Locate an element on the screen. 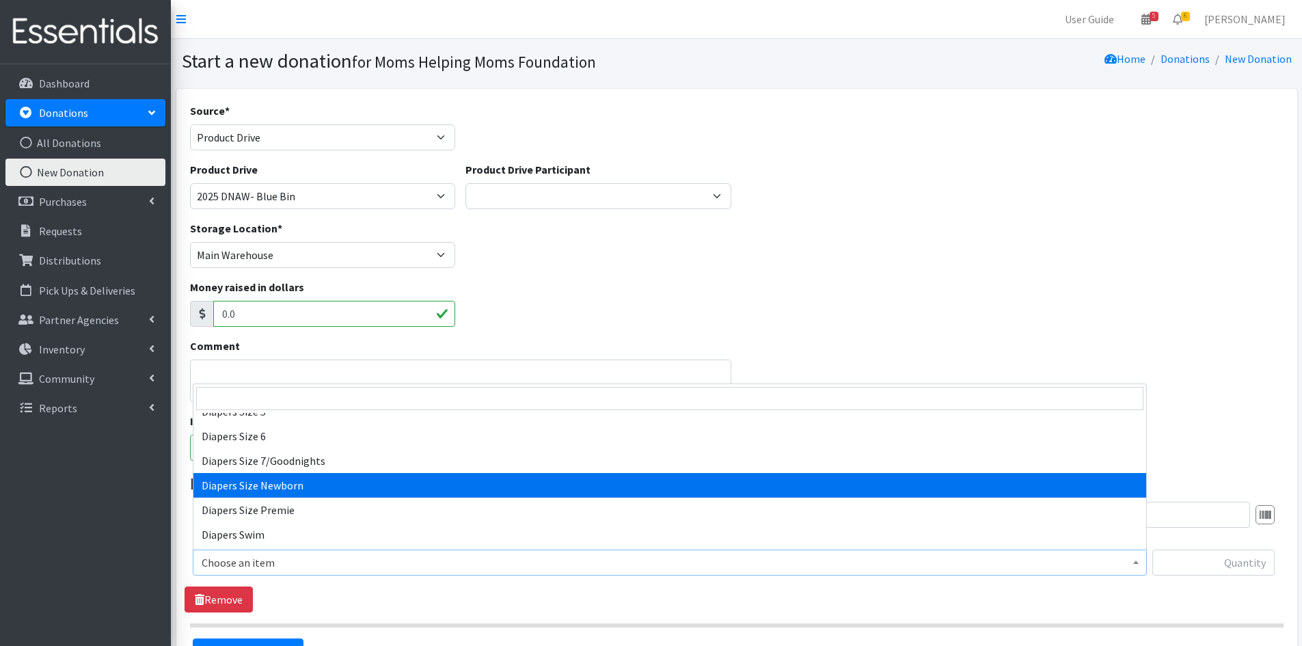 The image size is (1302, 646). a: Distributions is located at coordinates (85, 260).